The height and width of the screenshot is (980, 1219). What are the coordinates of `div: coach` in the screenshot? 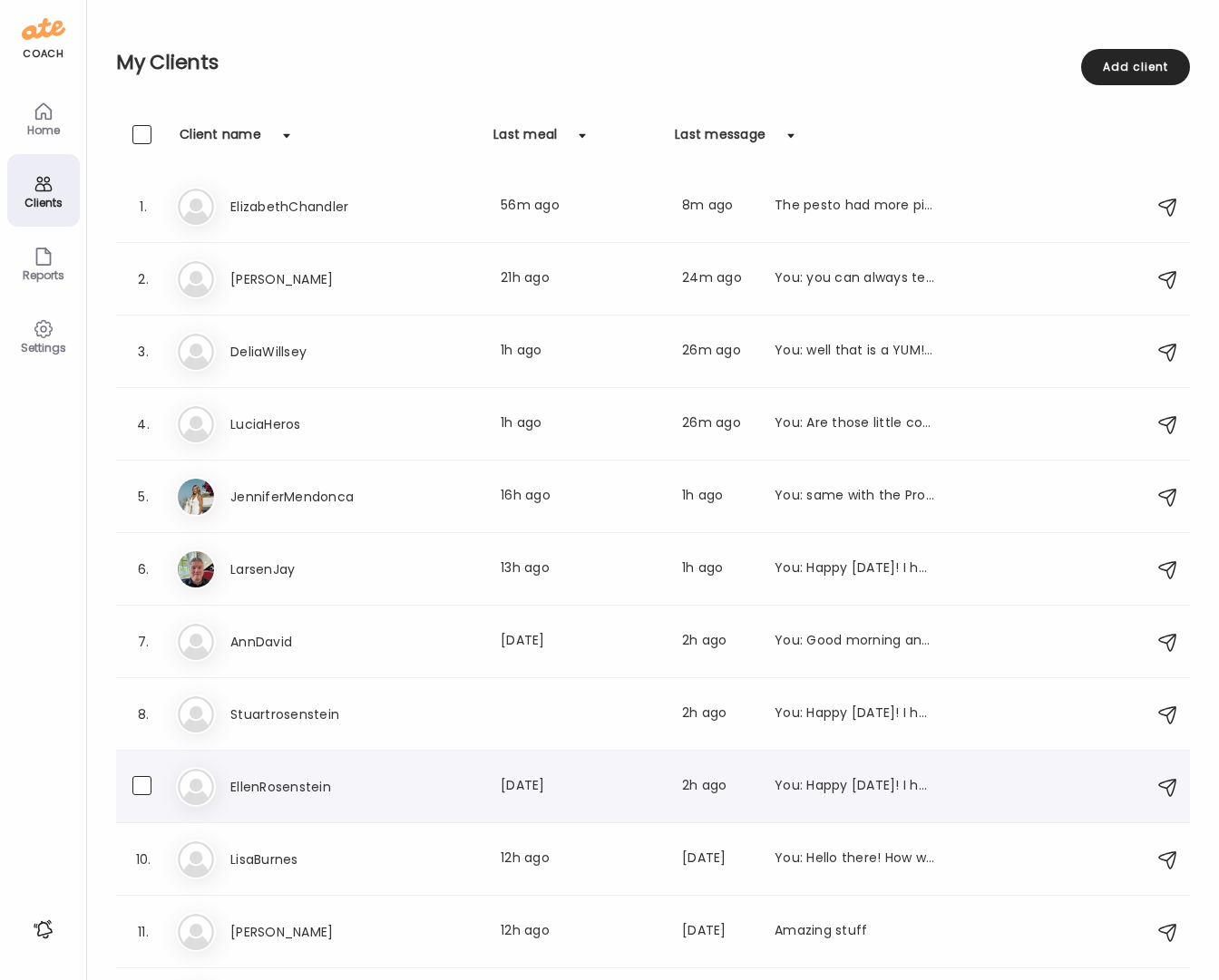 It's located at (43, 54).